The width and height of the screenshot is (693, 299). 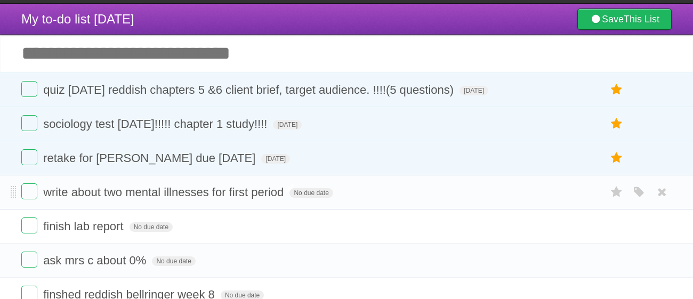 I want to click on span: write about two mental illnesses for first period, so click(x=165, y=192).